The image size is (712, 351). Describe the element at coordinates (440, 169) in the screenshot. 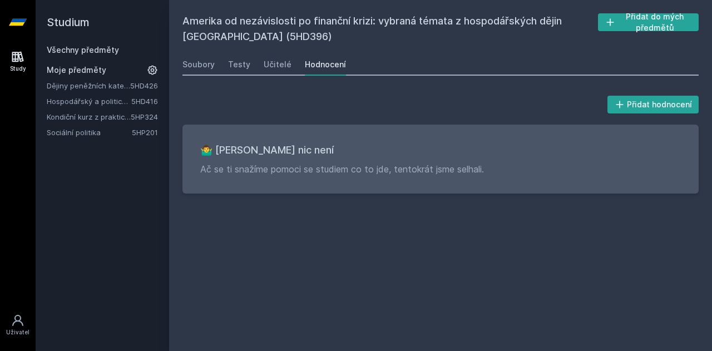

I see `p: Ač se ti snažíme pomoci se studiem co to jde, tentokrát jsme selhali.` at that location.